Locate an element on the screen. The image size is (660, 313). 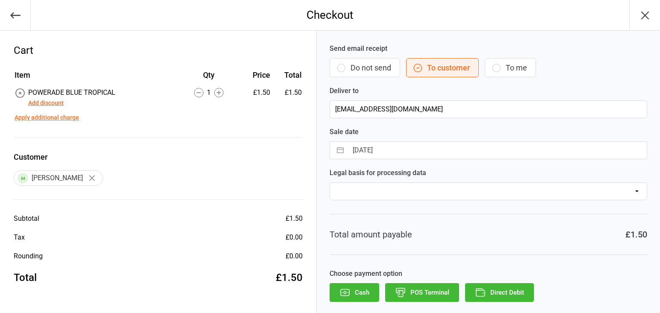
div: 1 is located at coordinates (209, 93).